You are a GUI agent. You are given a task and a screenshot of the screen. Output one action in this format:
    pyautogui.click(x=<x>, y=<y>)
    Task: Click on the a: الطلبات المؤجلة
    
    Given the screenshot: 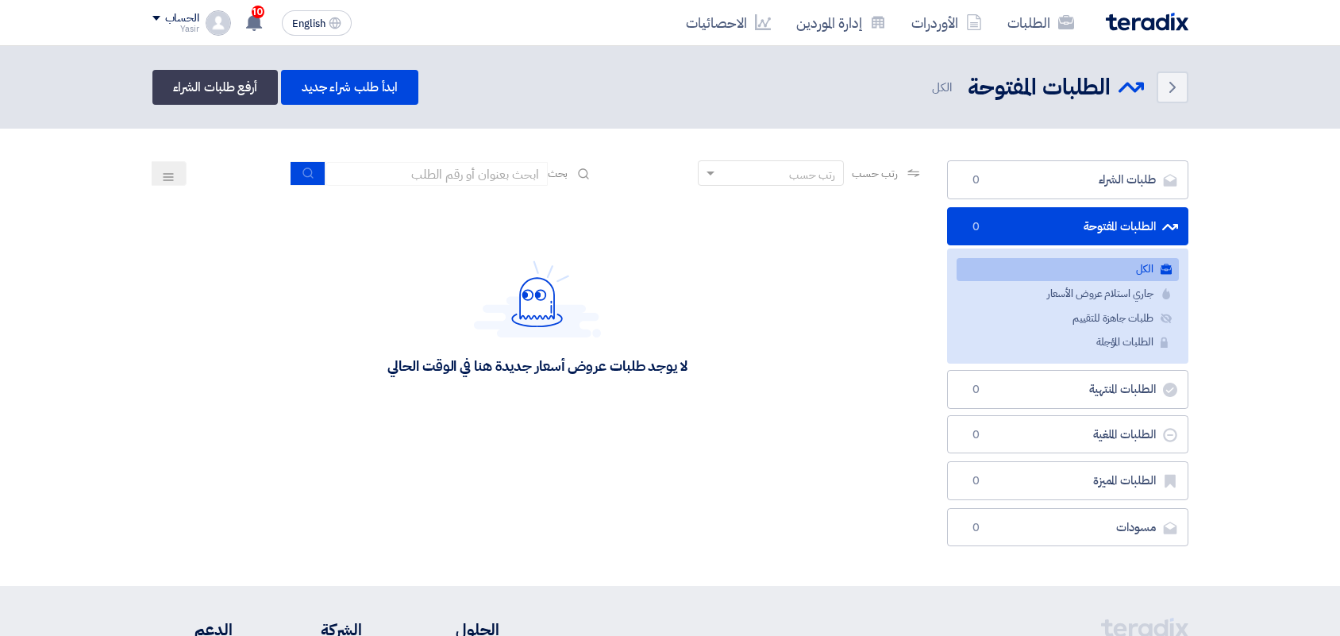 What is the action you would take?
    pyautogui.click(x=1068, y=342)
    